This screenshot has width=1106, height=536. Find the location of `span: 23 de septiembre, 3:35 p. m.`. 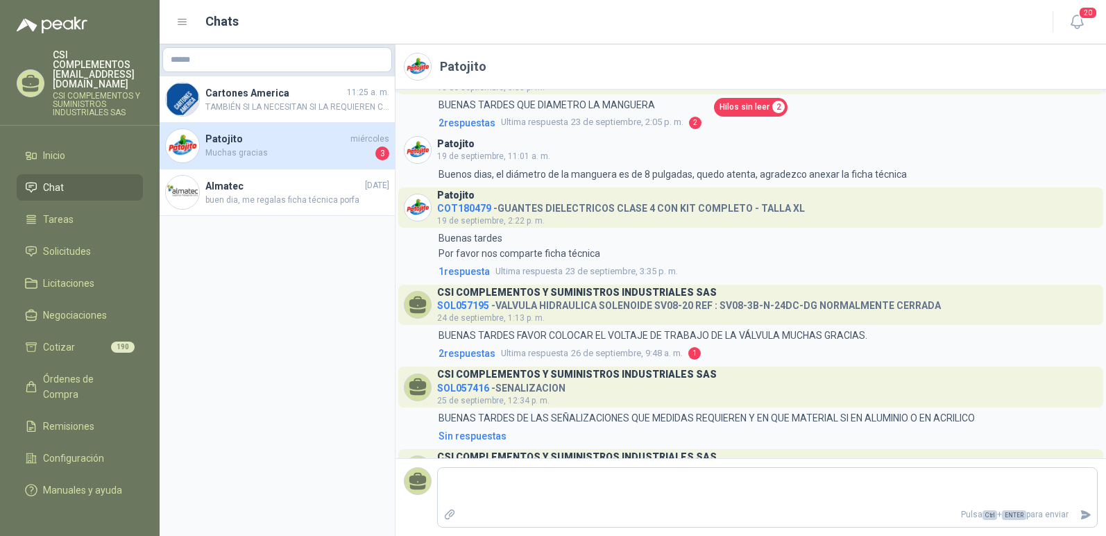

span: 23 de septiembre, 3:35 p. m. is located at coordinates (586, 271).